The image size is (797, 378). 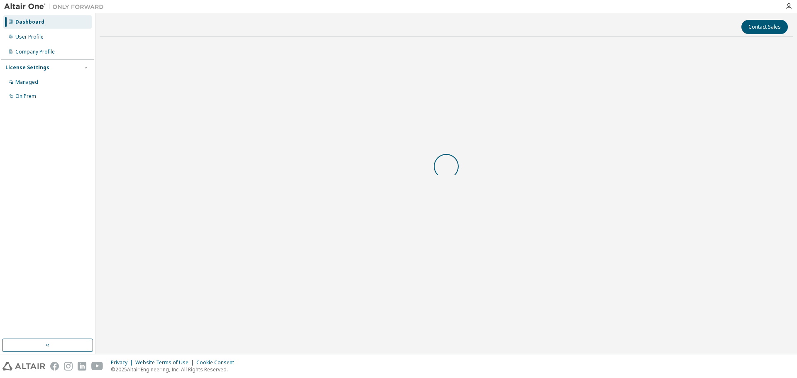 What do you see at coordinates (35, 52) in the screenshot?
I see `div: Company Profile` at bounding box center [35, 52].